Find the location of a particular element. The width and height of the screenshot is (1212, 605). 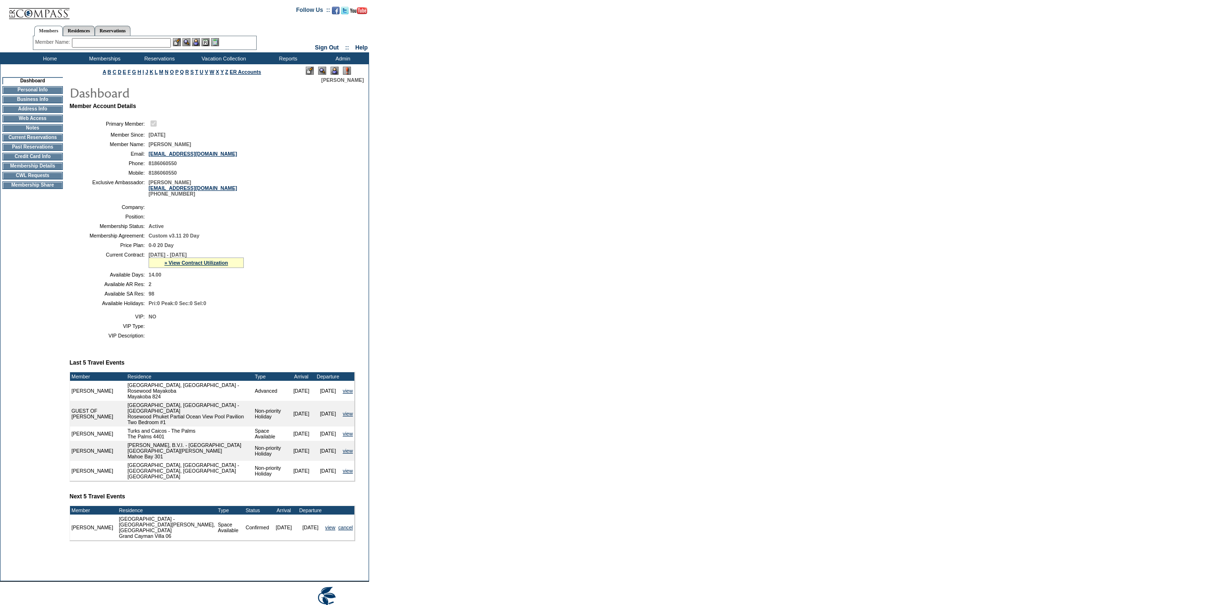

td: Confirmed is located at coordinates (257, 527).